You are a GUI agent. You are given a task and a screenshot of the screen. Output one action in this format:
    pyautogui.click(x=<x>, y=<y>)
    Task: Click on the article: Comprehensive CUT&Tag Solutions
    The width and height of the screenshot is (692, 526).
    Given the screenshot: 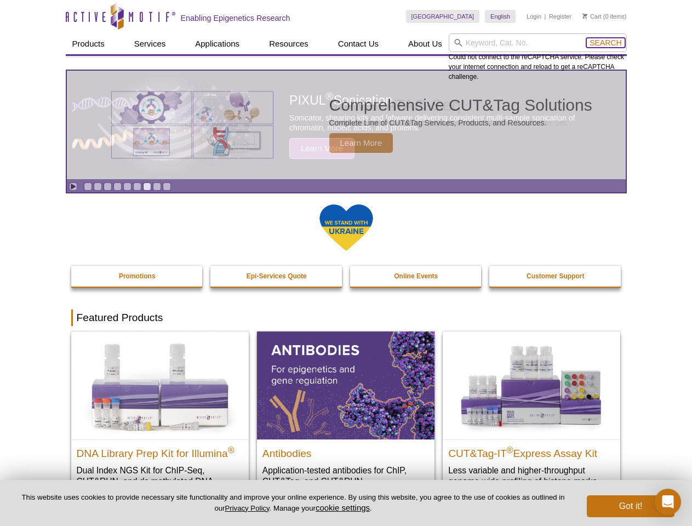 What is the action you would take?
    pyautogui.click(x=346, y=125)
    